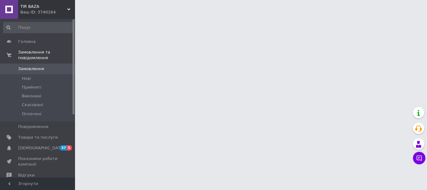 The height and width of the screenshot is (190, 427). What do you see at coordinates (38, 161) in the screenshot?
I see `span: Показники роботи компанії` at bounding box center [38, 161].